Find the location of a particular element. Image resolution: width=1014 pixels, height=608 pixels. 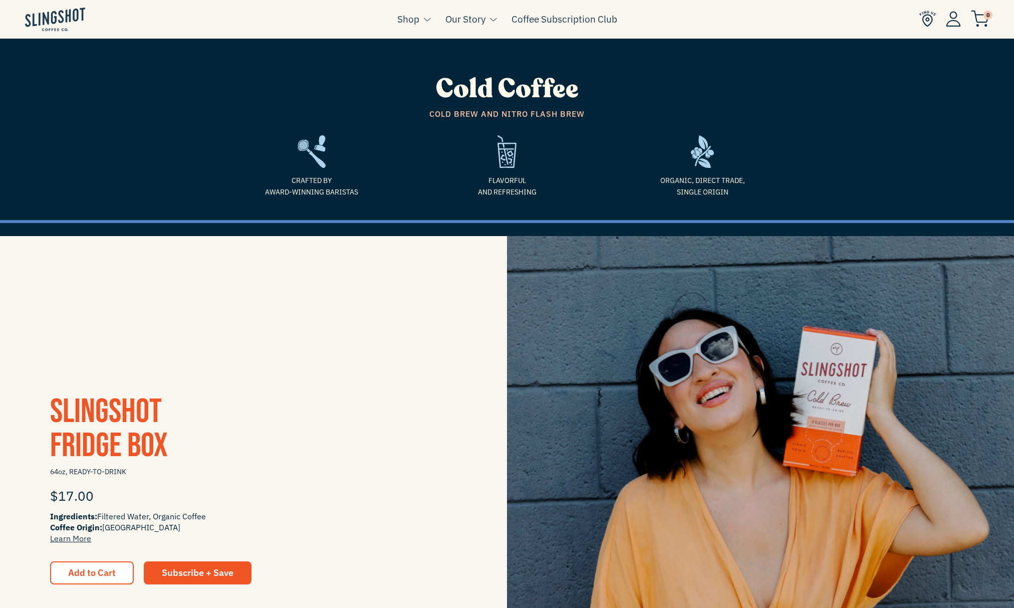

img: cart is located at coordinates (980, 19).